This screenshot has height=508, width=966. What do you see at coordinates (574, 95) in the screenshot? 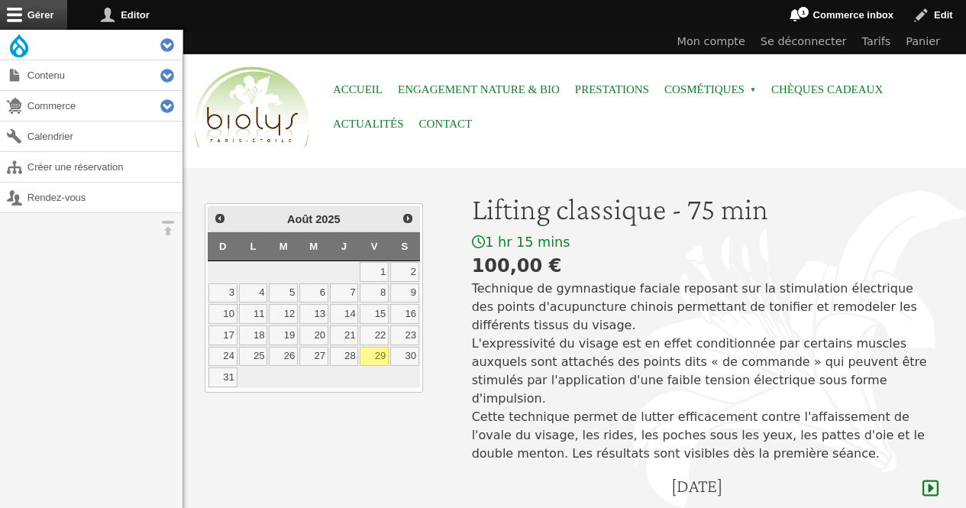
I see `header: Entête du site` at bounding box center [574, 95].